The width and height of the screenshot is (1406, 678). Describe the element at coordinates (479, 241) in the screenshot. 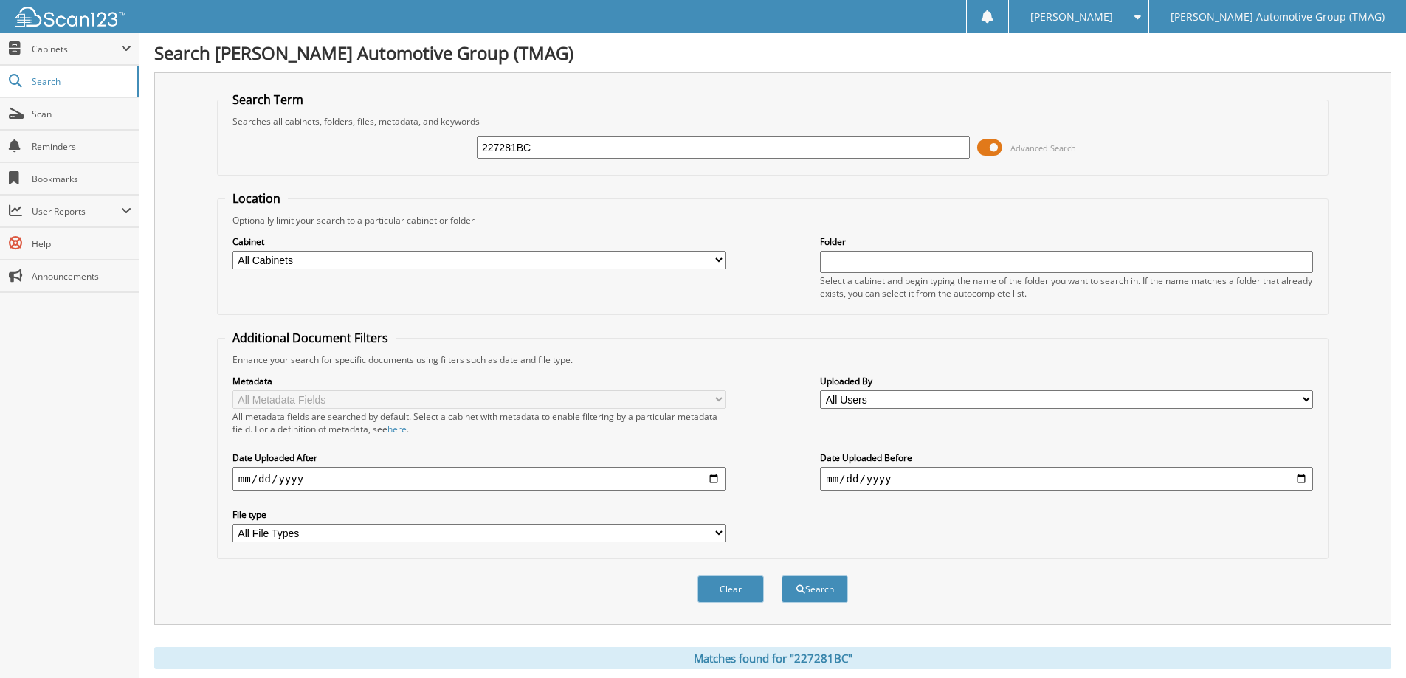

I see `label: Cabinet` at that location.